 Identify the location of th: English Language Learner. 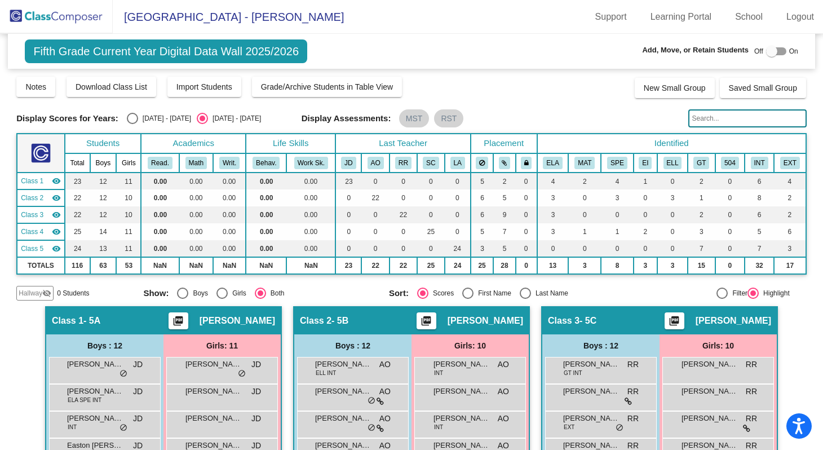
(673, 163).